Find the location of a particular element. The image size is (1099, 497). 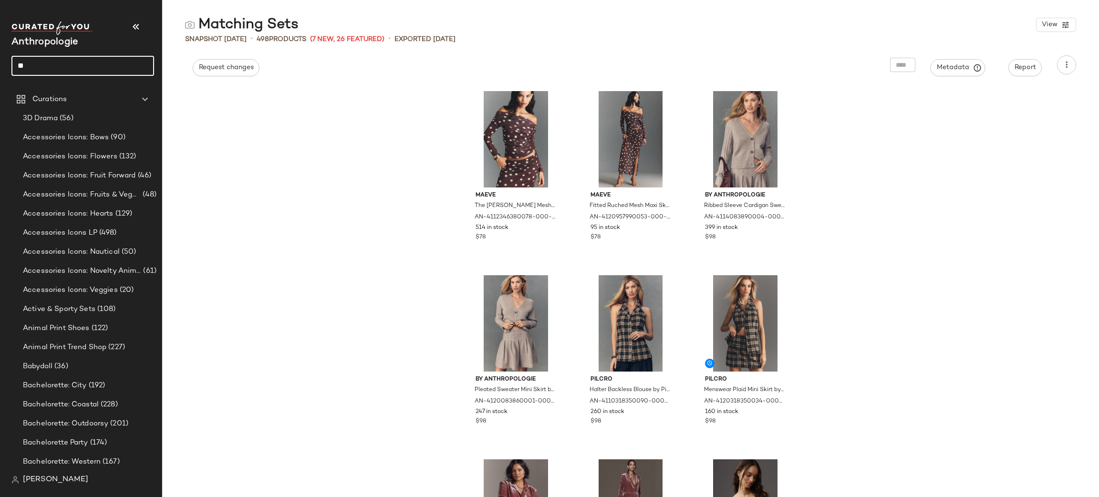

img: 4112346380078_022_b is located at coordinates (516, 139).